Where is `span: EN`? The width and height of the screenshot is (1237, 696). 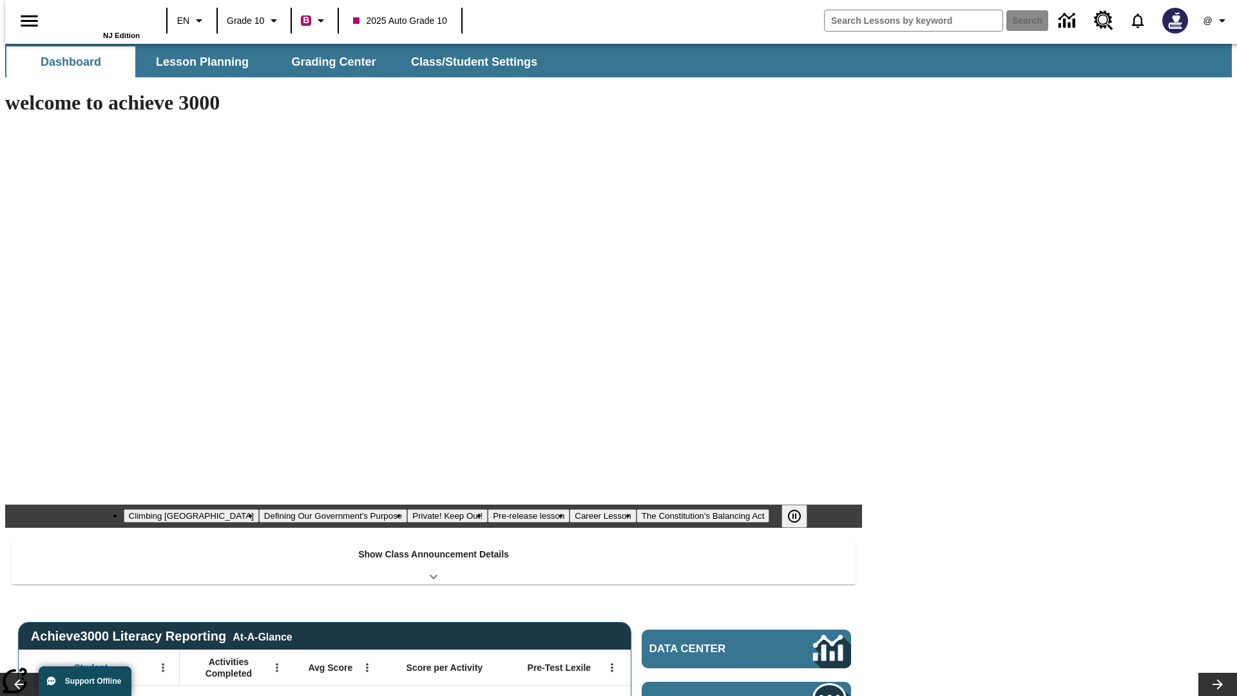
span: EN is located at coordinates (183, 21).